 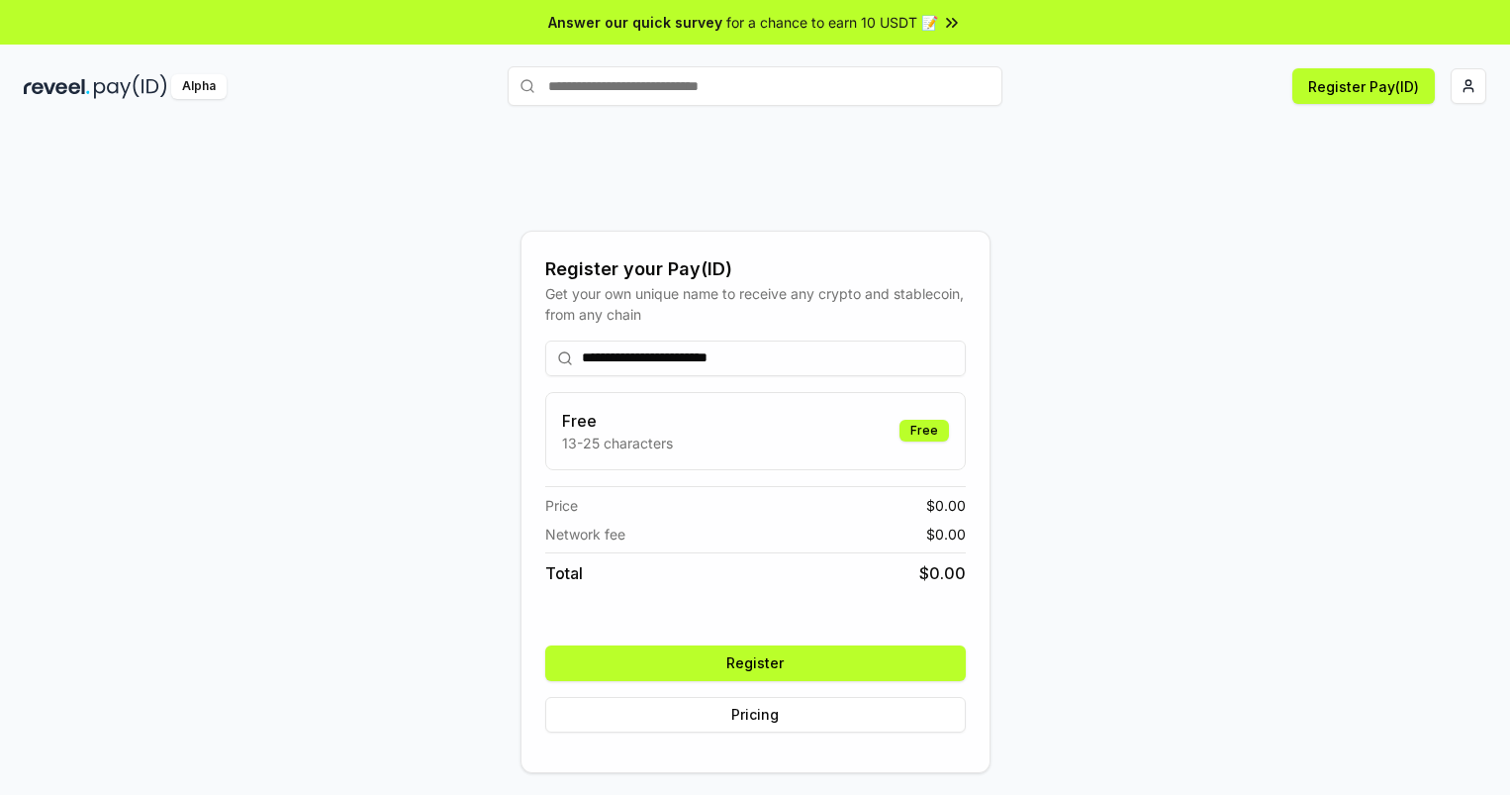 What do you see at coordinates (832, 22) in the screenshot?
I see `span: for a chance to earn 10 USDT 📝` at bounding box center [832, 22].